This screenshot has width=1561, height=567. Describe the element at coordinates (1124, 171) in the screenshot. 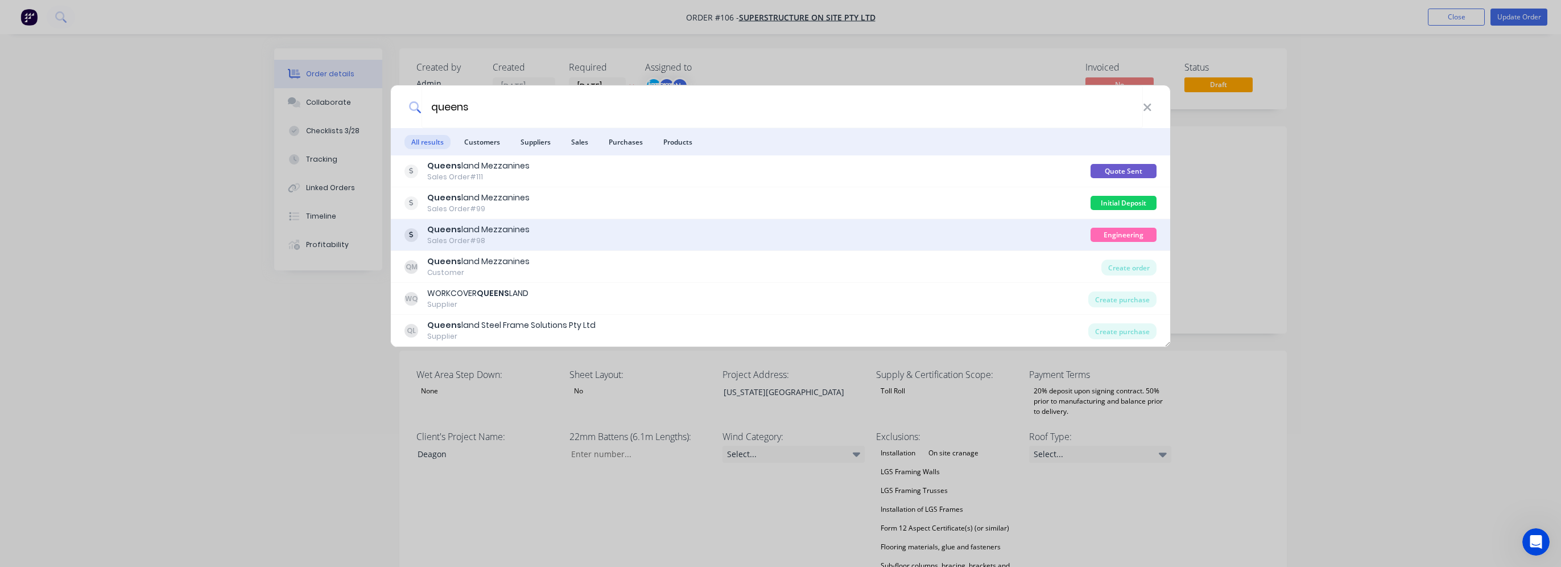

I see `div: Quote Sent` at that location.